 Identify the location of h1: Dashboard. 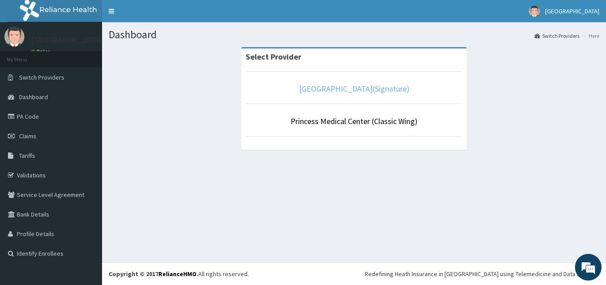
(354, 35).